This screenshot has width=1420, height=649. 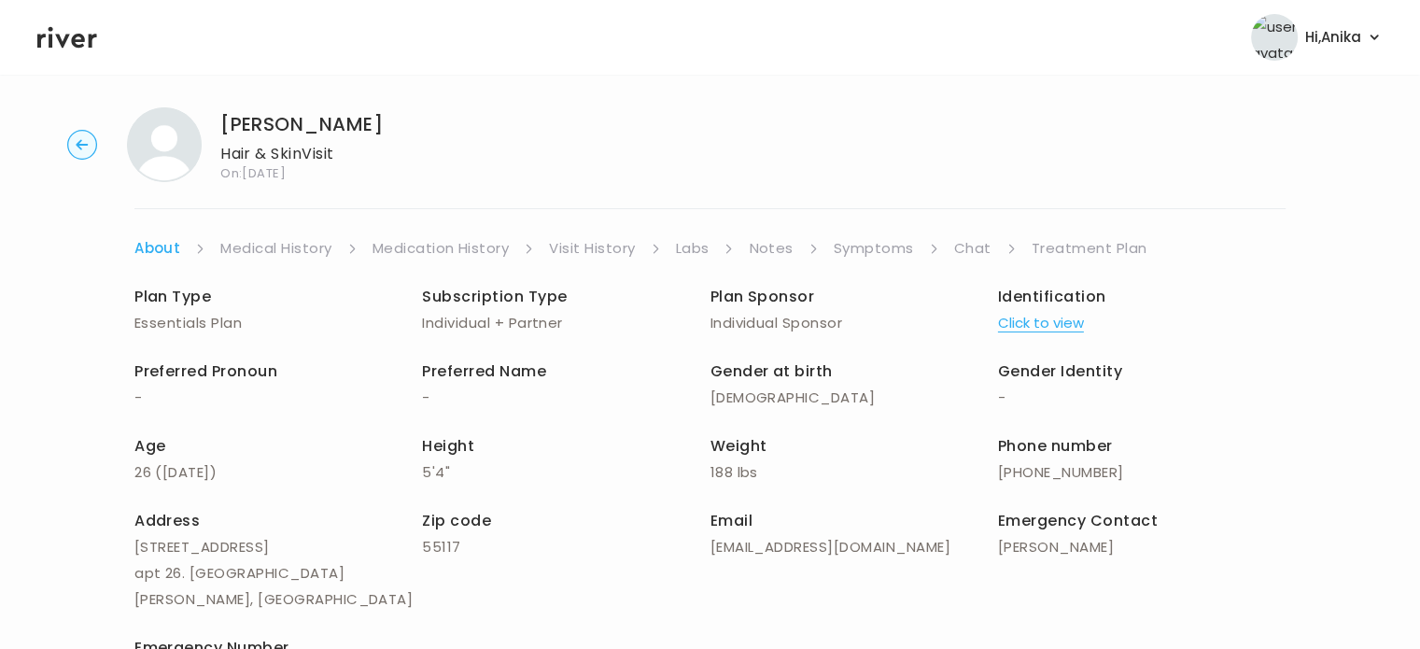 What do you see at coordinates (494, 296) in the screenshot?
I see `span: Subscription Type` at bounding box center [494, 296].